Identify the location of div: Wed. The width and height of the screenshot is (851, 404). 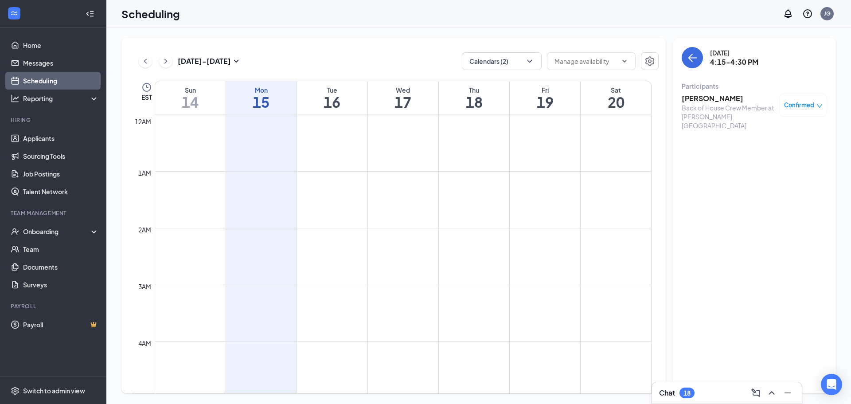
(403, 90).